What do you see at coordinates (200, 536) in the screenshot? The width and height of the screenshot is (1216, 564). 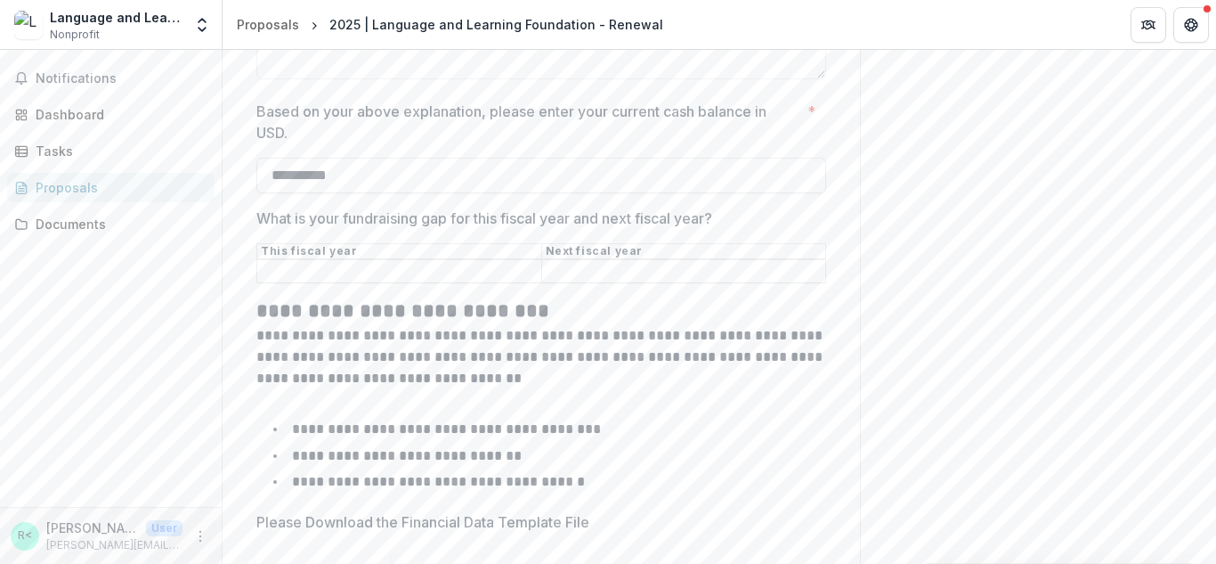 I see `button: More` at bounding box center [200, 536].